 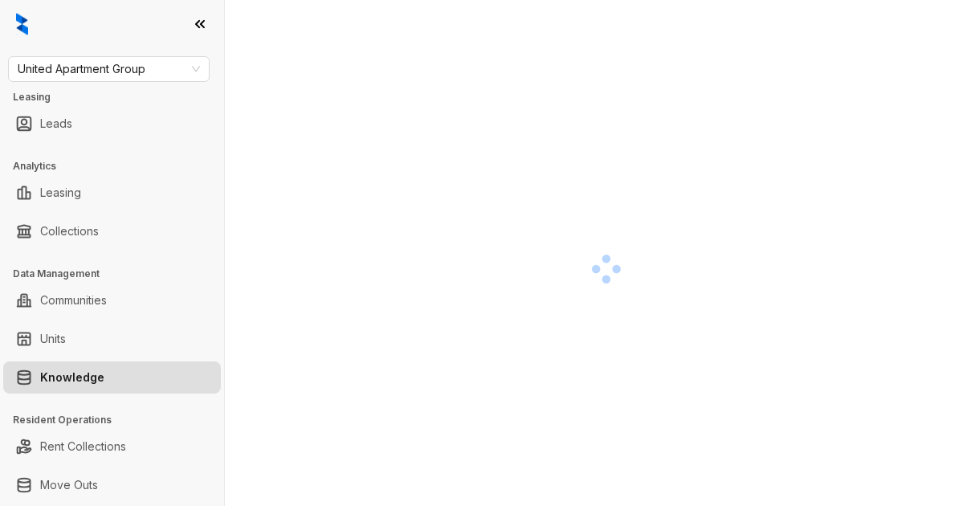 What do you see at coordinates (112, 193) in the screenshot?
I see `li: Leasing` at bounding box center [112, 193].